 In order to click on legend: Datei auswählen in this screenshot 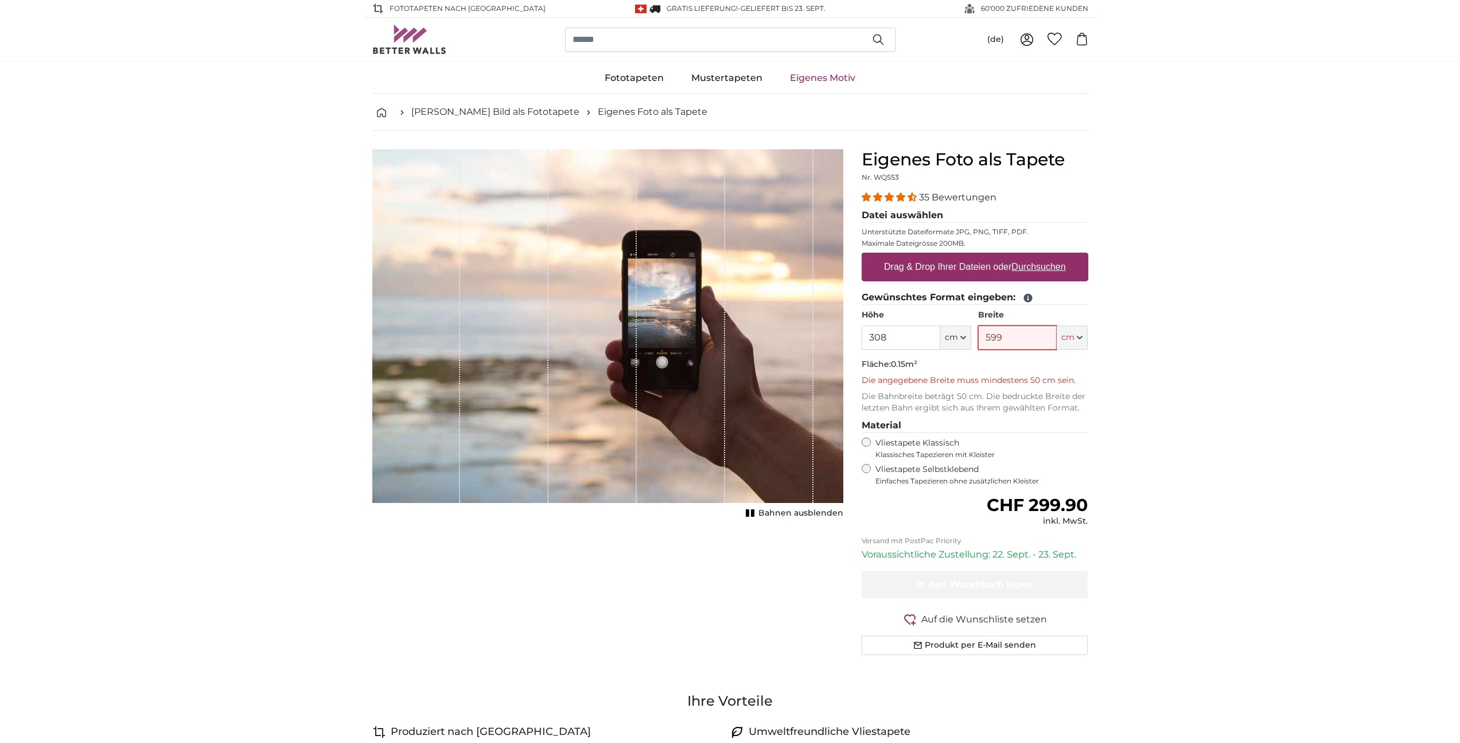, I will do `click(975, 215)`.